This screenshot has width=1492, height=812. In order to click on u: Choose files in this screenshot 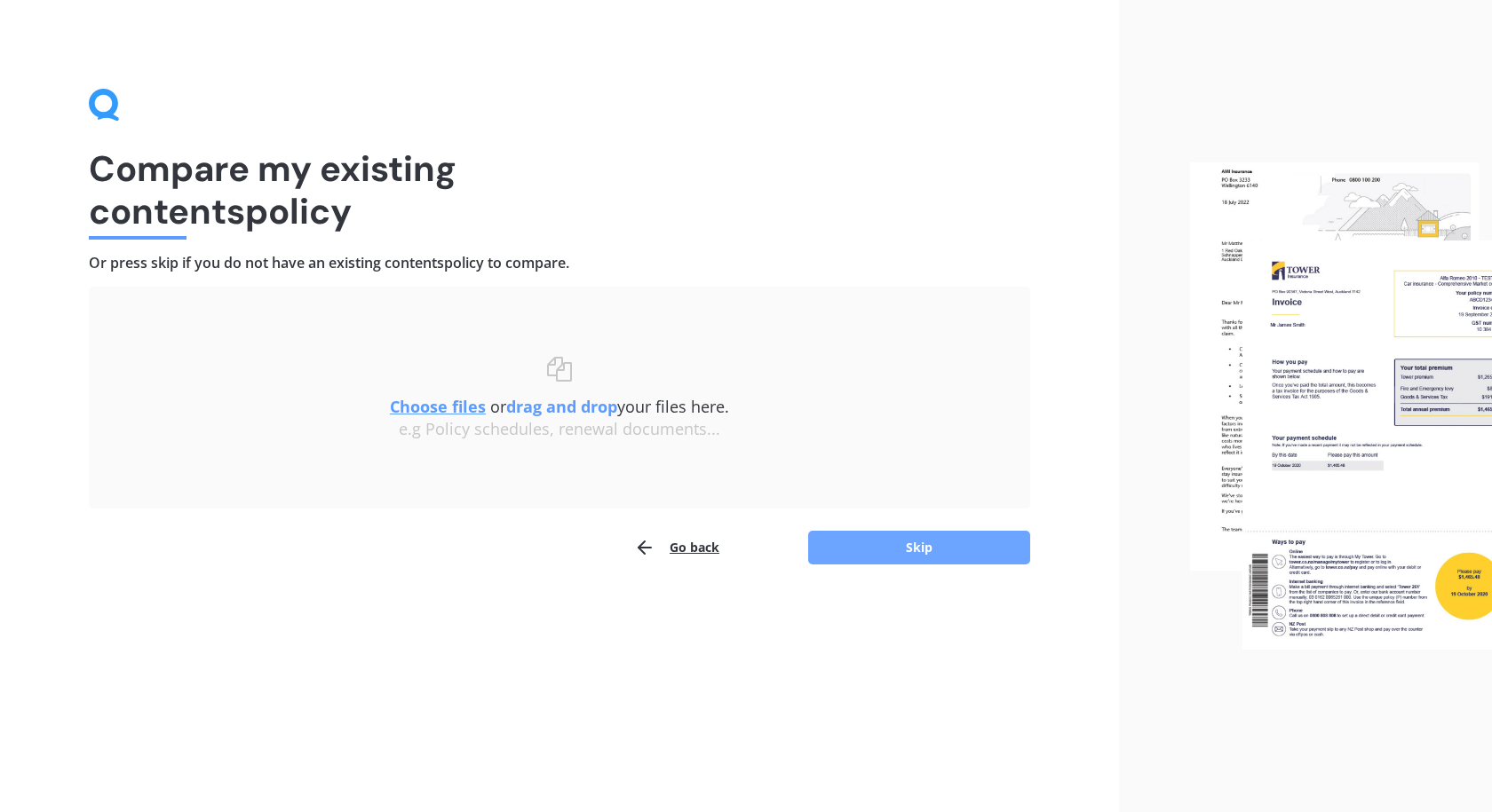, I will do `click(438, 406)`.